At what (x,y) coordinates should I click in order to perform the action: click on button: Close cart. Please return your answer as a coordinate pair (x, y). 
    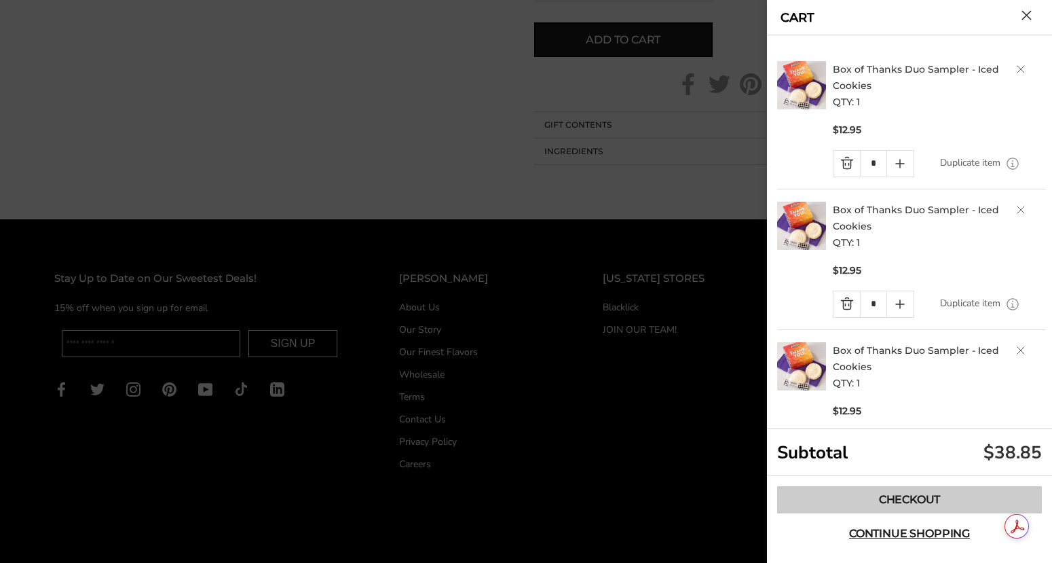
    Looking at the image, I should click on (1026, 15).